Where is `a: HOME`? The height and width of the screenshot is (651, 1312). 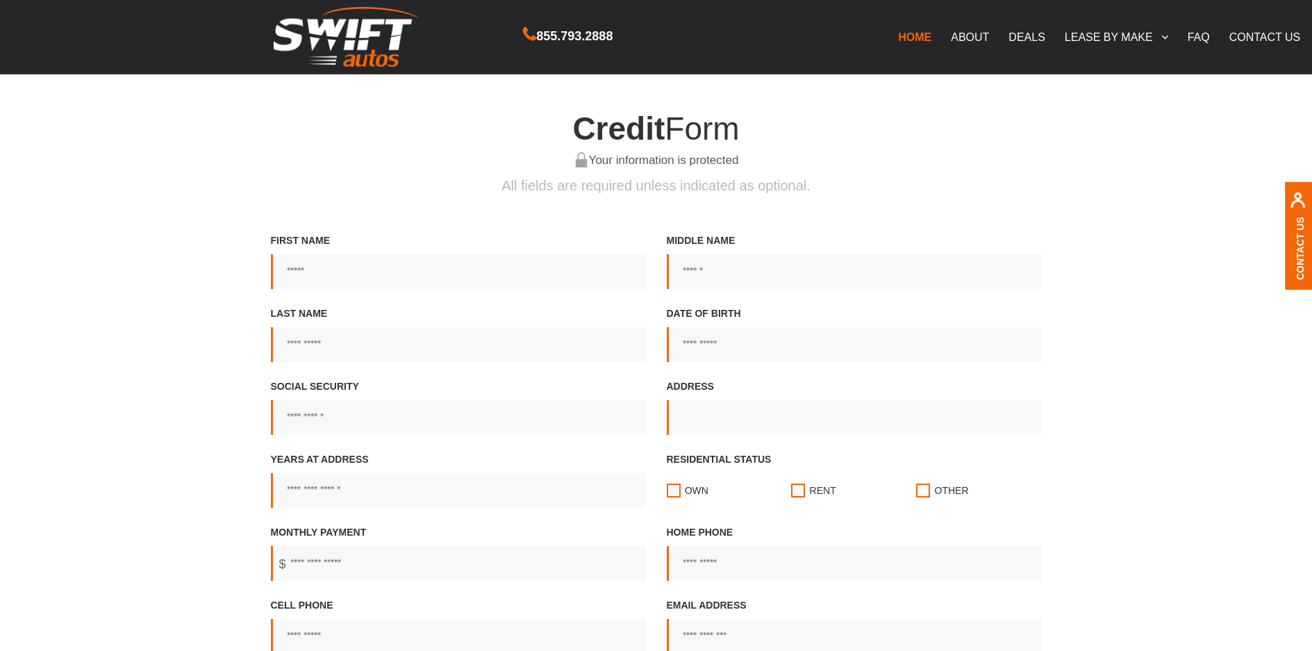
a: HOME is located at coordinates (914, 37).